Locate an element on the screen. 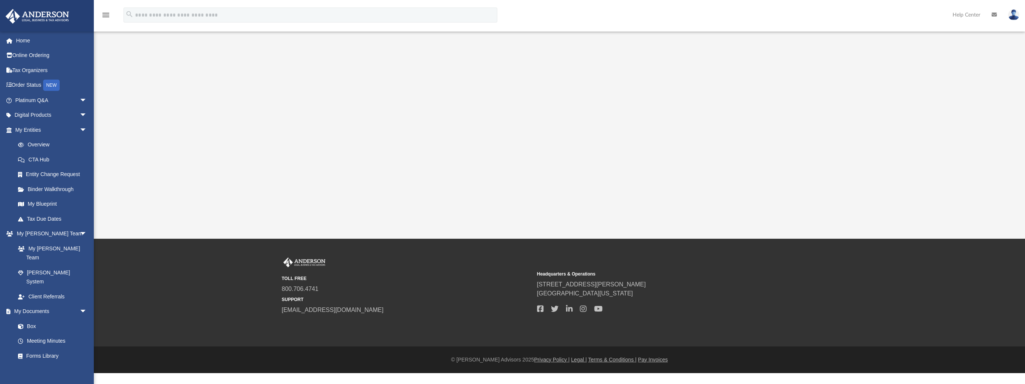 This screenshot has height=384, width=1025. a: Tax Organizers is located at coordinates (52, 70).